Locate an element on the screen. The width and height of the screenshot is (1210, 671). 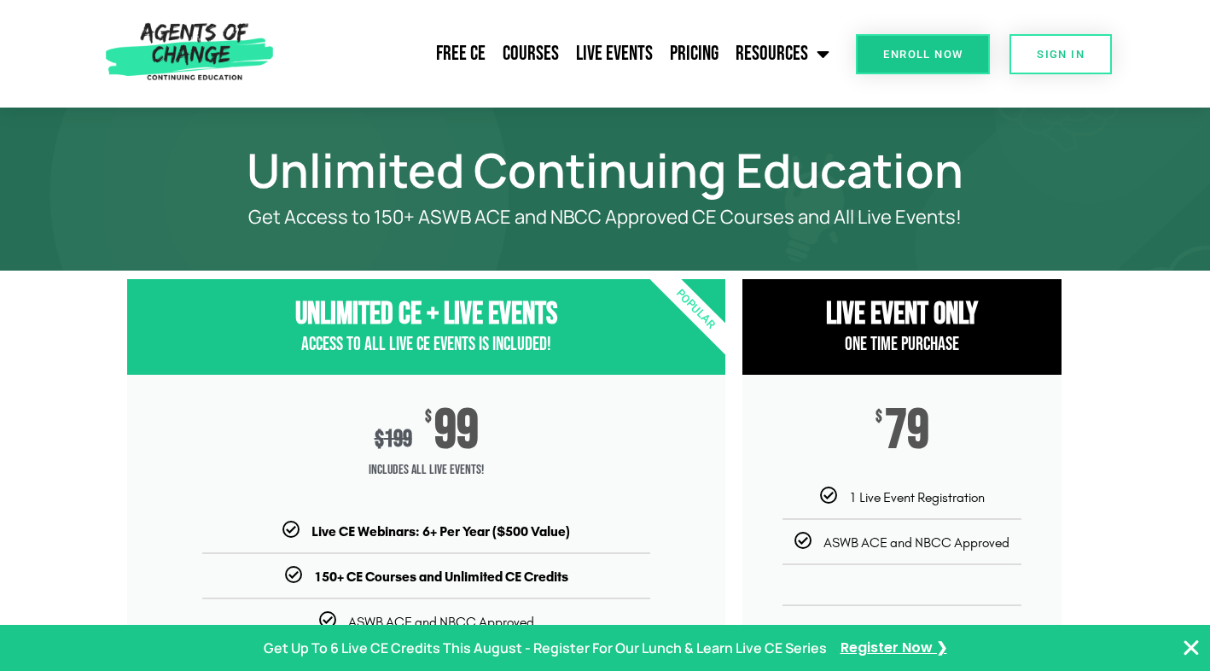
b: Live CE Webinars: 6+ Per Year ($500 Value) is located at coordinates (440, 531).